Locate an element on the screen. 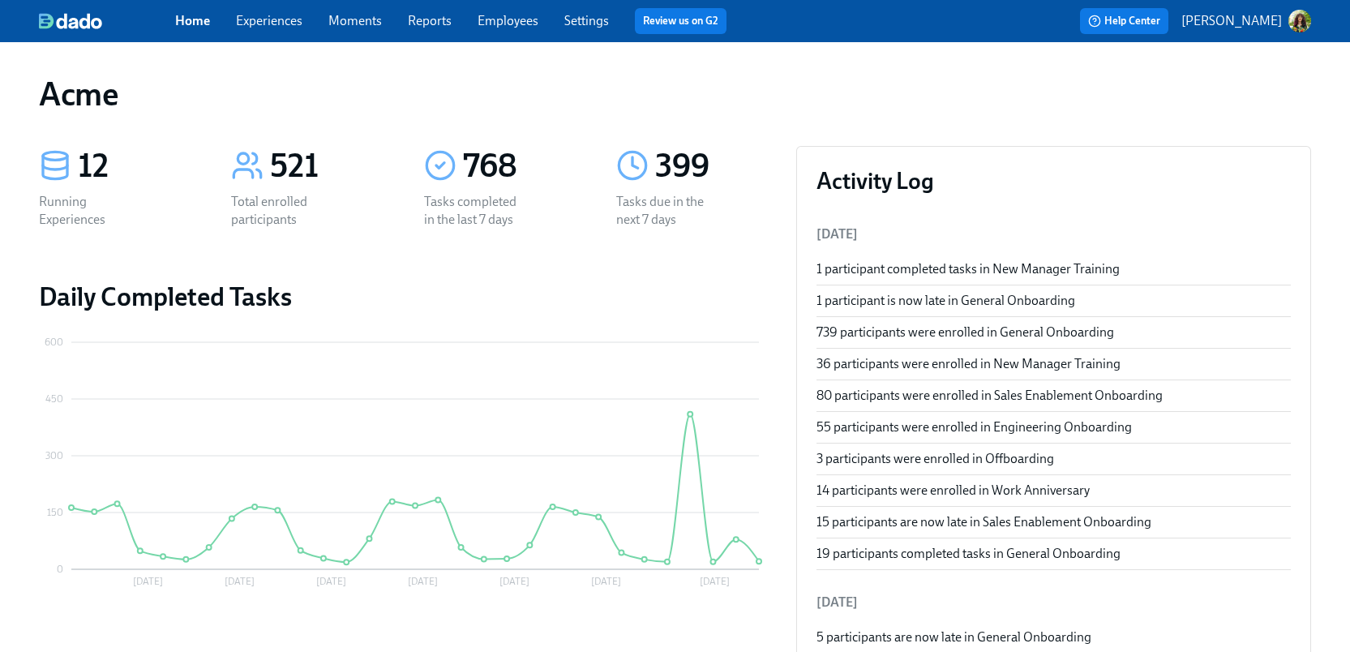  tspan: 150 is located at coordinates (55, 513).